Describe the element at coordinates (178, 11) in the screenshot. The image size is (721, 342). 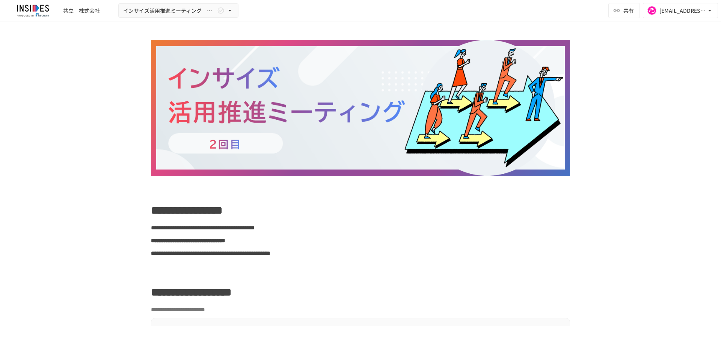
I see `button: インサイズ活用推進ミーティング ～2回目～` at that location.